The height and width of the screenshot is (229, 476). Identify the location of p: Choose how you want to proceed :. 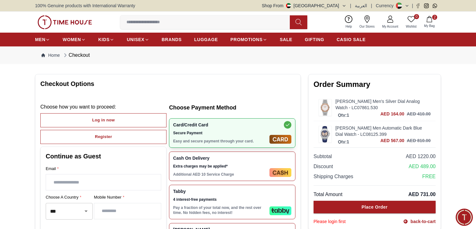
(103, 107).